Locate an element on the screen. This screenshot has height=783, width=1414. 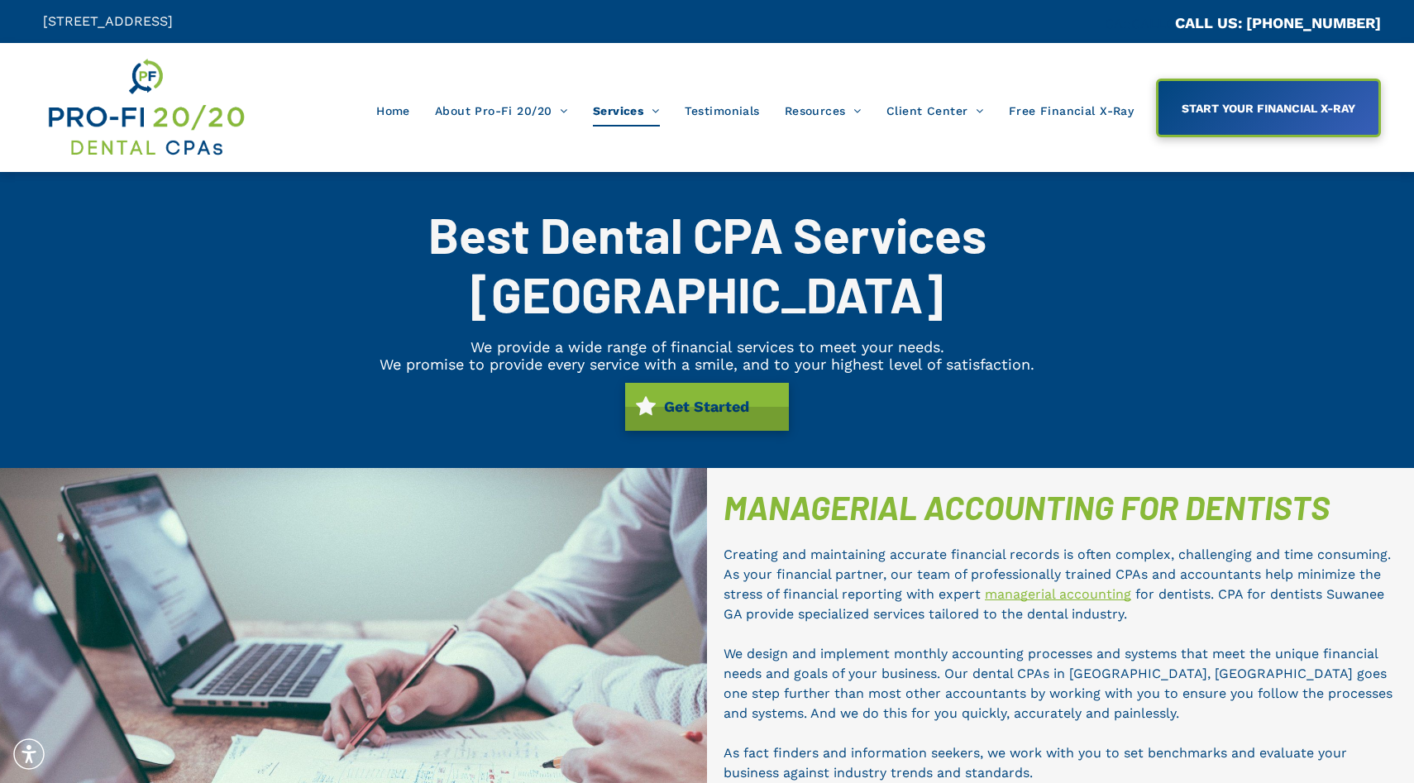
a: Services is located at coordinates (626, 111).